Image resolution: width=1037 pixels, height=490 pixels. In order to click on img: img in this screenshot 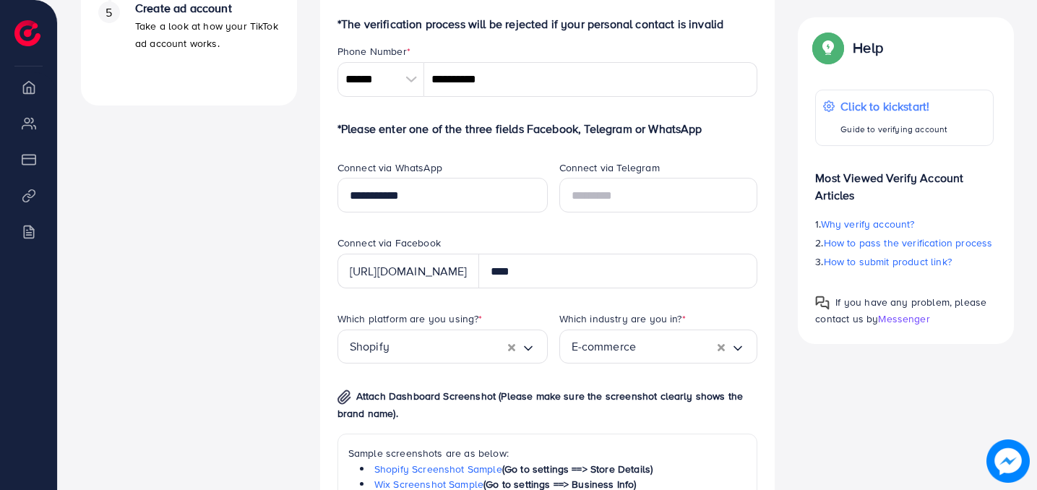, I will do `click(344, 397)`.